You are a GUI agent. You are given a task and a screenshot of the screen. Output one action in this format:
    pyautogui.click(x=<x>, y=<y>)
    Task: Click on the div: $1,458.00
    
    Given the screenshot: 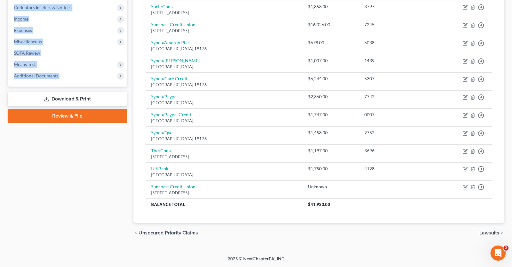 What is the action you would take?
    pyautogui.click(x=331, y=133)
    